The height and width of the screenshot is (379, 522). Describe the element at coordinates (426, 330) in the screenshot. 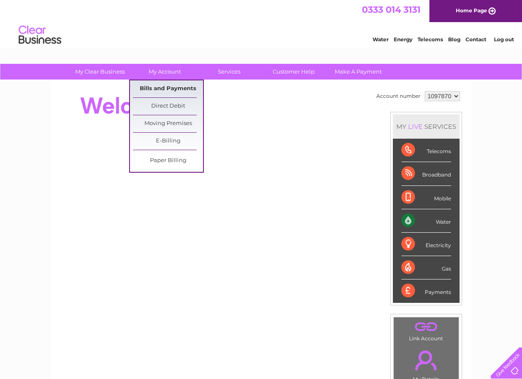

I see `td: Link Account` at that location.